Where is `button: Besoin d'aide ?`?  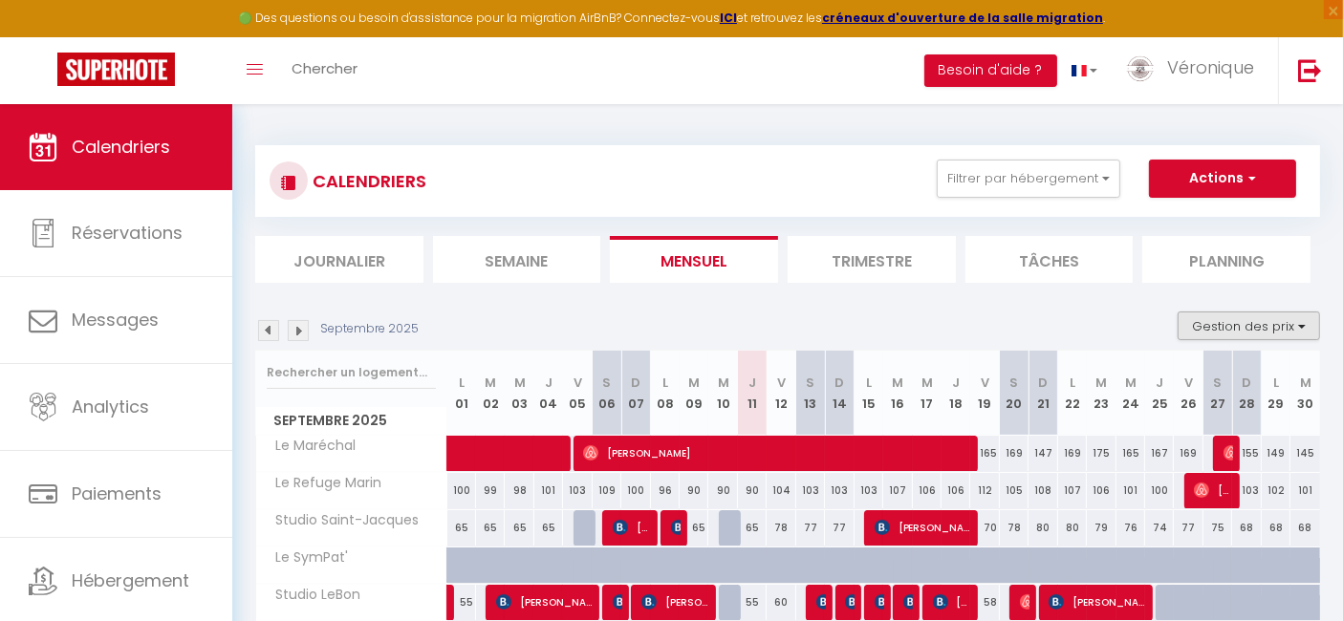
button: Besoin d'aide ? is located at coordinates (990, 71).